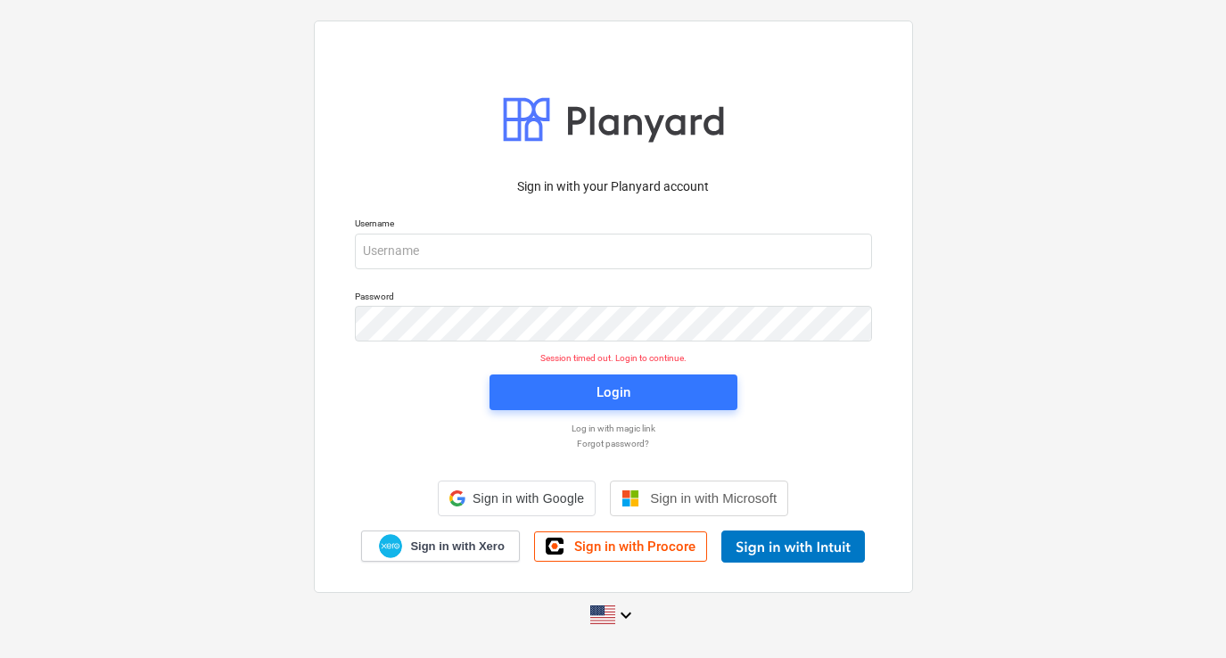 This screenshot has height=658, width=1226. What do you see at coordinates (613, 251) in the screenshot?
I see `input: Username` at bounding box center [613, 251].